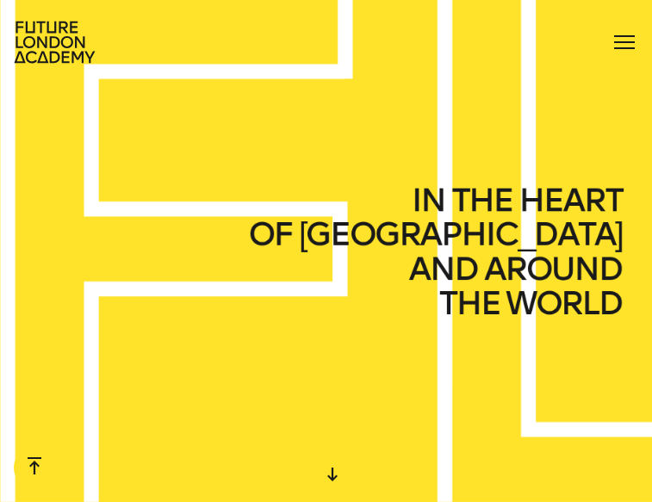  Describe the element at coordinates (444, 269) in the screenshot. I see `span: AND` at that location.